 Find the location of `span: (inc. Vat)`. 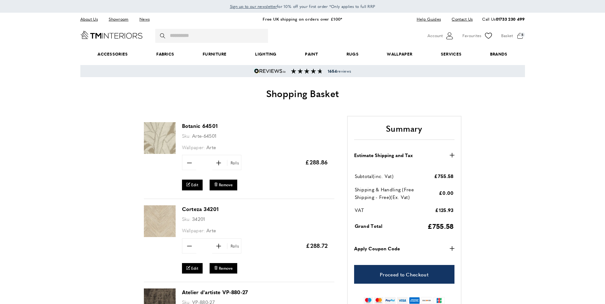

span: (inc. Vat) is located at coordinates (383, 176).